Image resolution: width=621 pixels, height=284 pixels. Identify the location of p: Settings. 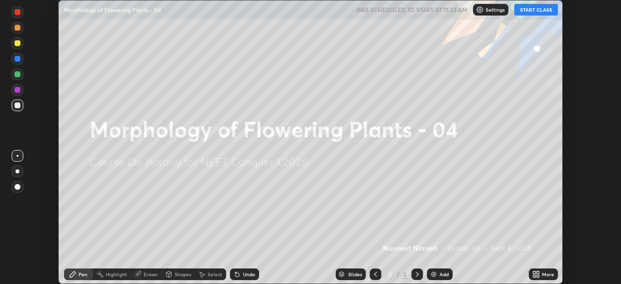
(495, 10).